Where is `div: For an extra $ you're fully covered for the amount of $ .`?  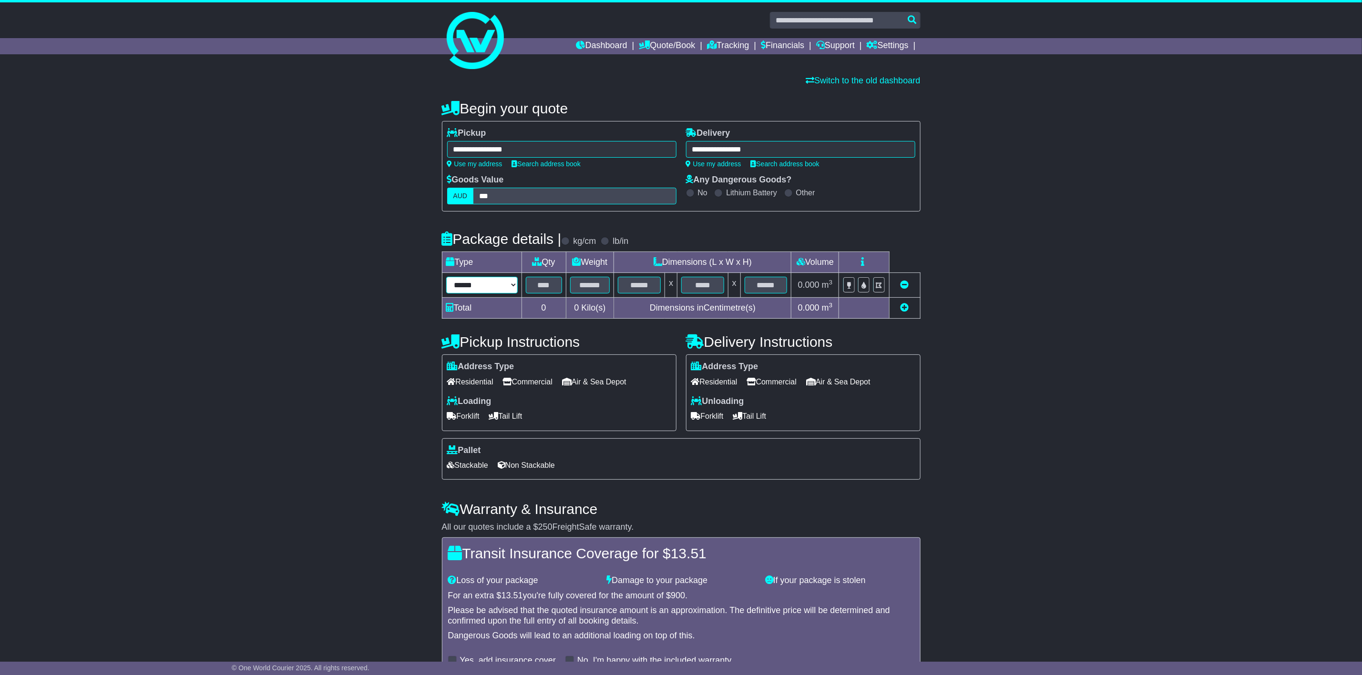 div: For an extra $ you're fully covered for the amount of $ . is located at coordinates (681, 596).